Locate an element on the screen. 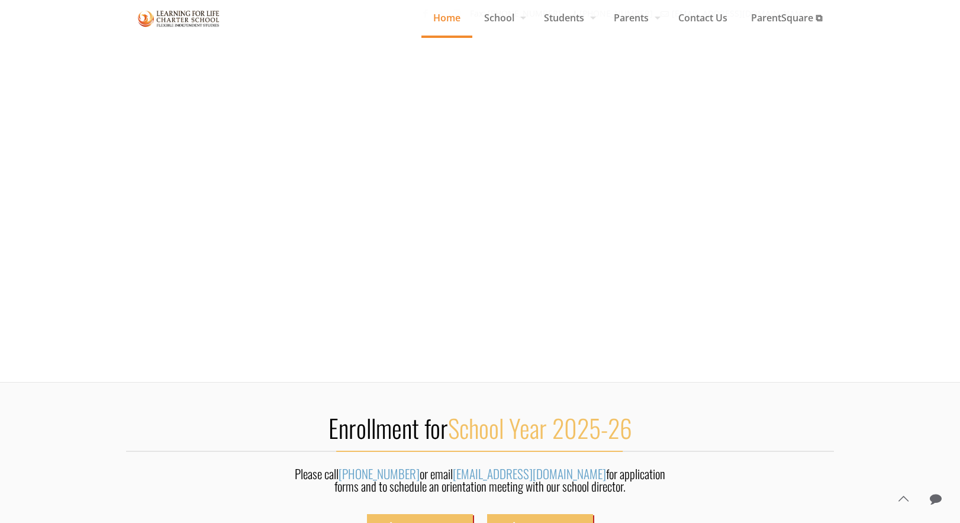  h2: Enrollment for is located at coordinates (480, 427).